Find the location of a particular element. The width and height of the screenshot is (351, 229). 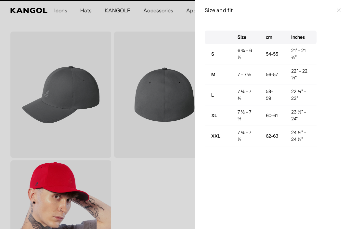

td: 6 ¾ - 6 ⅞ is located at coordinates (245, 54).